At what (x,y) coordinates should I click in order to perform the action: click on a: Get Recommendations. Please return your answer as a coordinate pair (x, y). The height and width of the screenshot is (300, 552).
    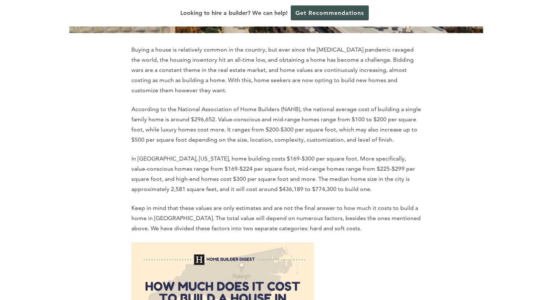
    Looking at the image, I should click on (330, 13).